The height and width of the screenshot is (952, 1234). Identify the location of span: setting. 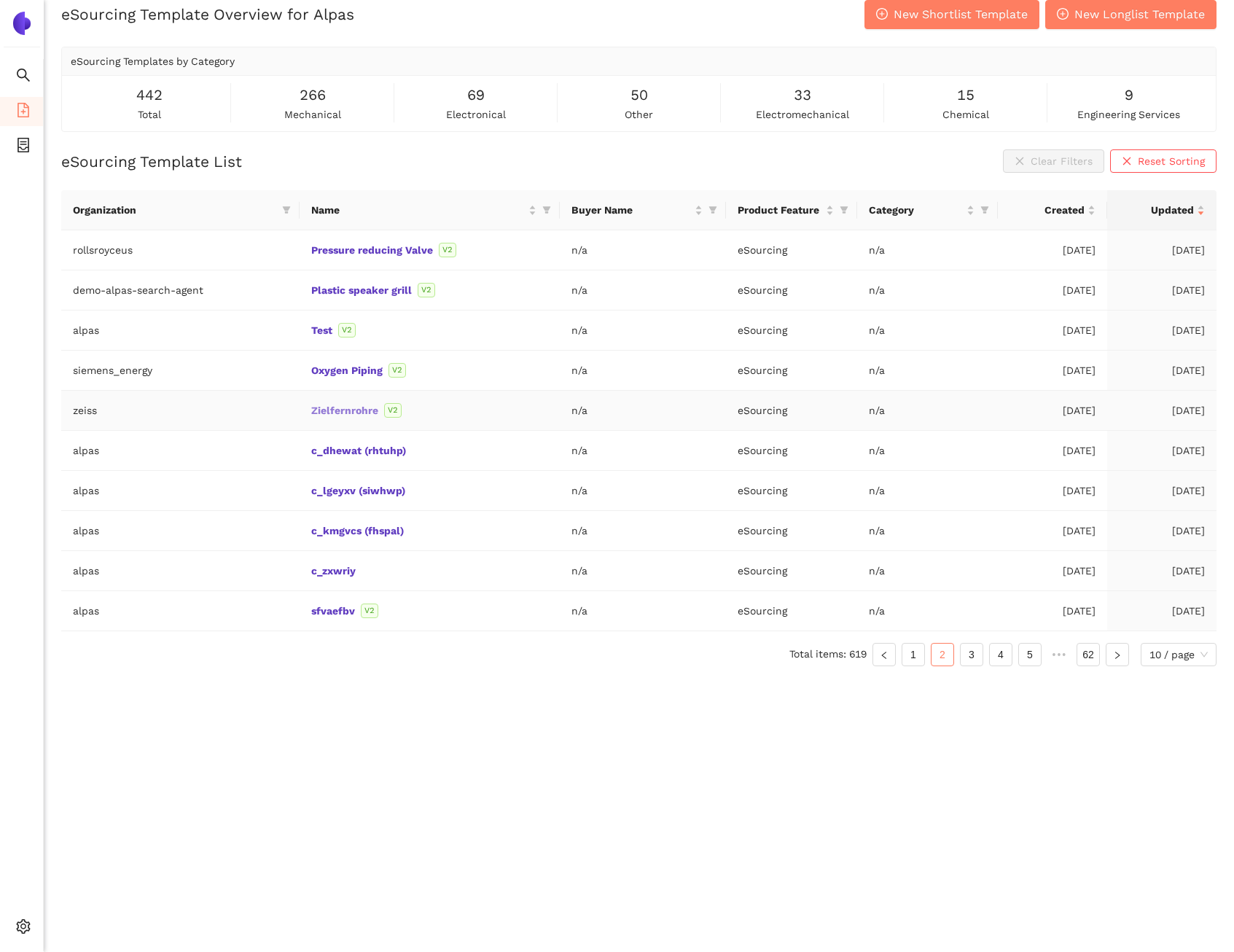
(23, 929).